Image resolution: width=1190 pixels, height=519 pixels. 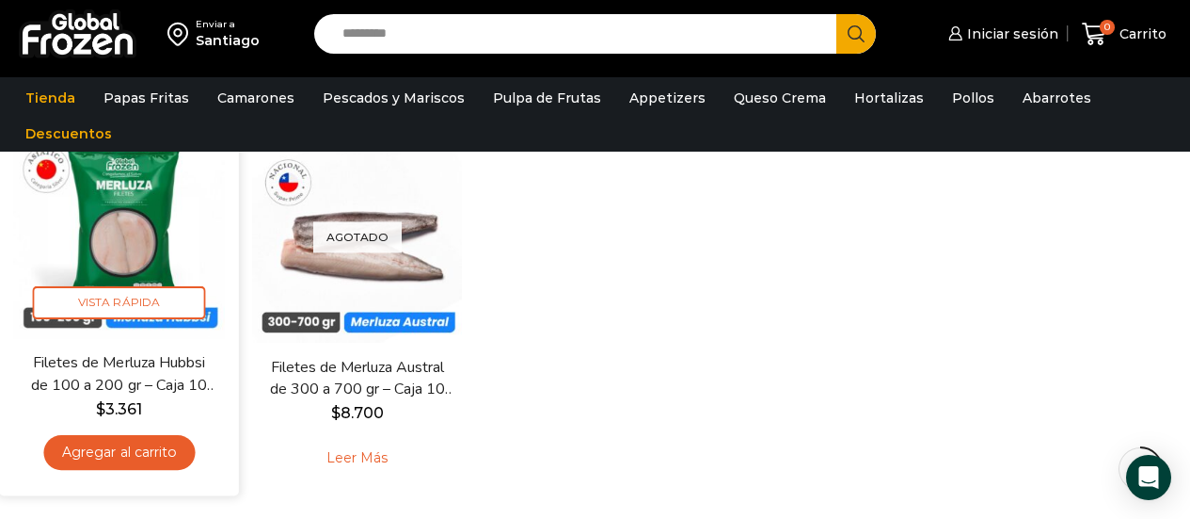 What do you see at coordinates (256, 98) in the screenshot?
I see `a: Camarones` at bounding box center [256, 98].